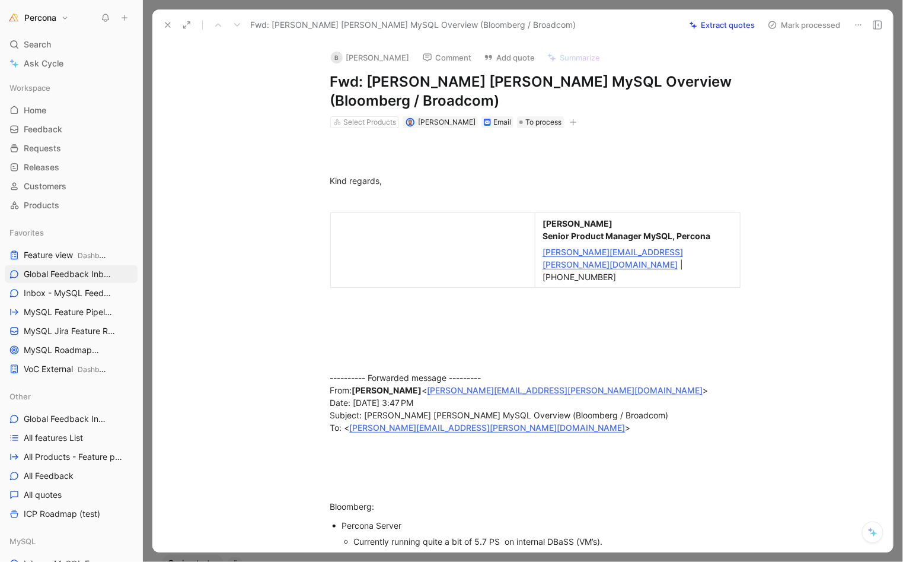  What do you see at coordinates (71, 186) in the screenshot?
I see `a: Customers` at bounding box center [71, 186].